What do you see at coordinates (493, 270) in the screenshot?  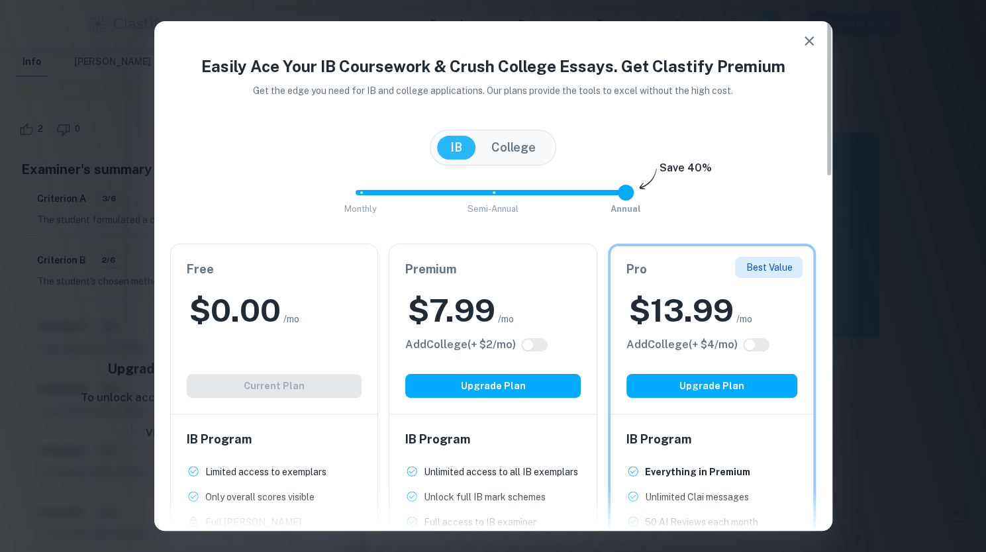 I see `h6: Premium` at bounding box center [493, 270].